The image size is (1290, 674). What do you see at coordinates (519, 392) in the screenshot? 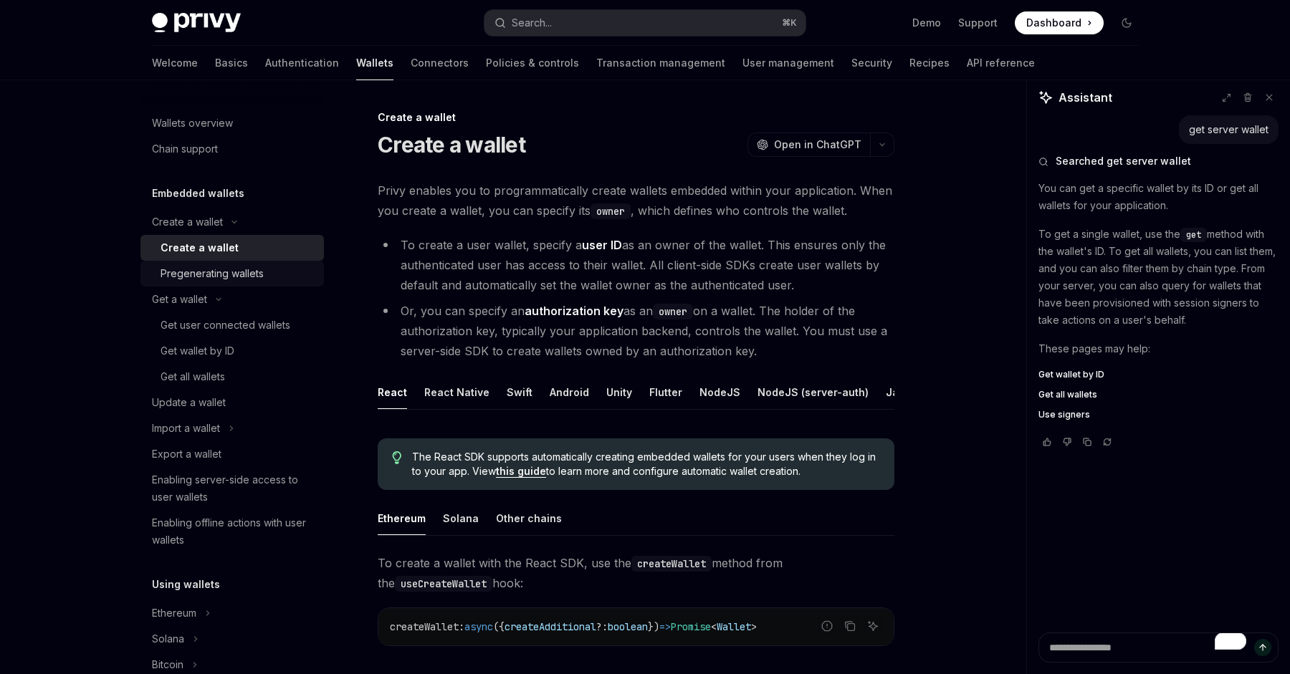
I see `div: Swift` at bounding box center [519, 392].